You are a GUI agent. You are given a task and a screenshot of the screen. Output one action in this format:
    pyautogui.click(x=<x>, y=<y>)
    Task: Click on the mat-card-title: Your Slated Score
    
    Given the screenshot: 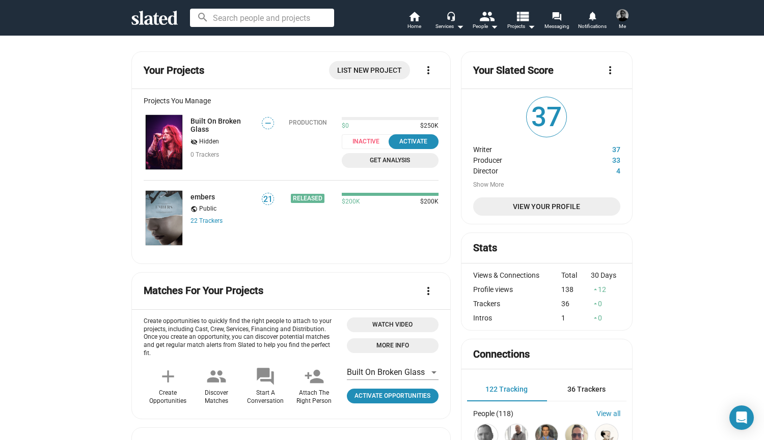 What is the action you would take?
    pyautogui.click(x=513, y=70)
    